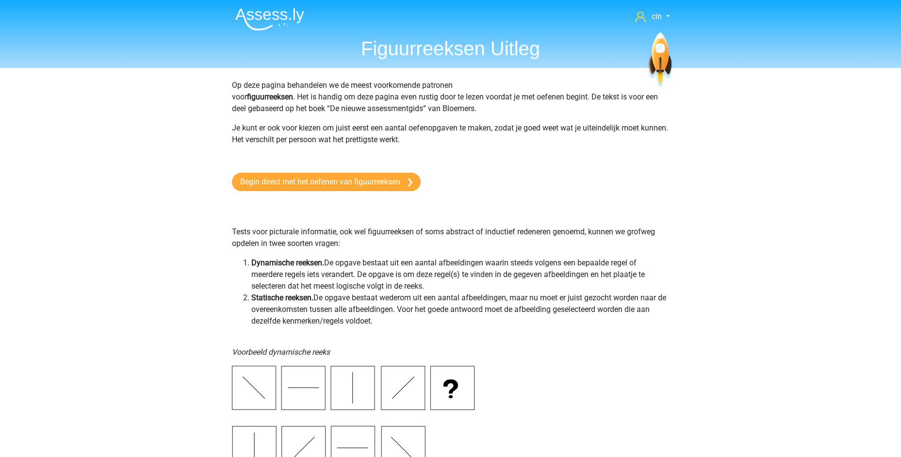 Image resolution: width=901 pixels, height=457 pixels. Describe the element at coordinates (652, 16) in the screenshot. I see `a: cin` at that location.